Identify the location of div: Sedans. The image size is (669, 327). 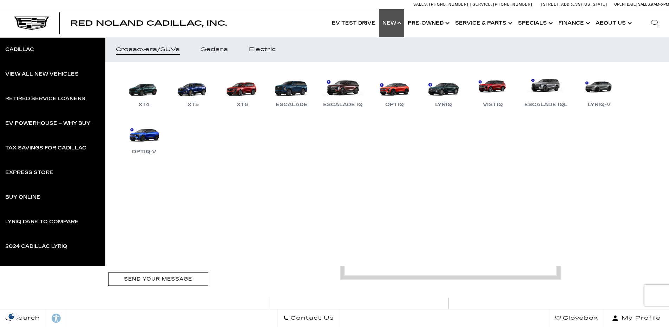
(214, 50).